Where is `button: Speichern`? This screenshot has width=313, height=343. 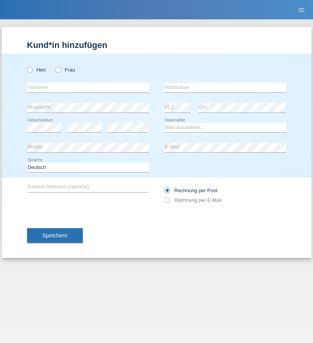 button: Speichern is located at coordinates (55, 235).